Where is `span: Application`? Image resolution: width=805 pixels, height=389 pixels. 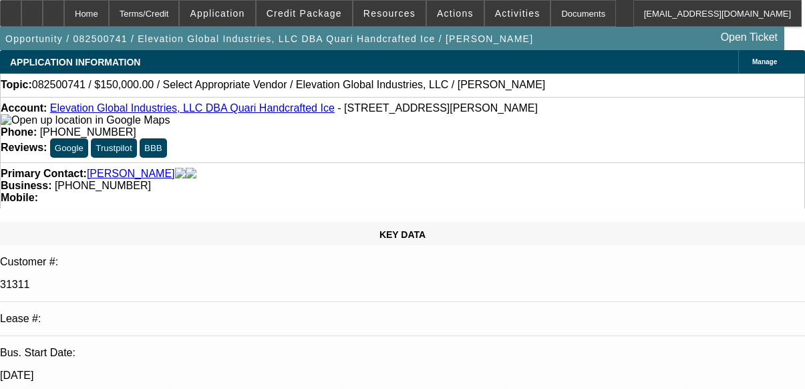
span: Application is located at coordinates (217, 13).